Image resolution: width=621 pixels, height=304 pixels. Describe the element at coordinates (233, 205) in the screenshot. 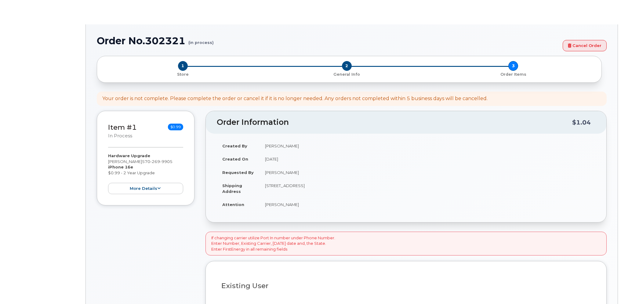

I see `strong: Attention` at that location.